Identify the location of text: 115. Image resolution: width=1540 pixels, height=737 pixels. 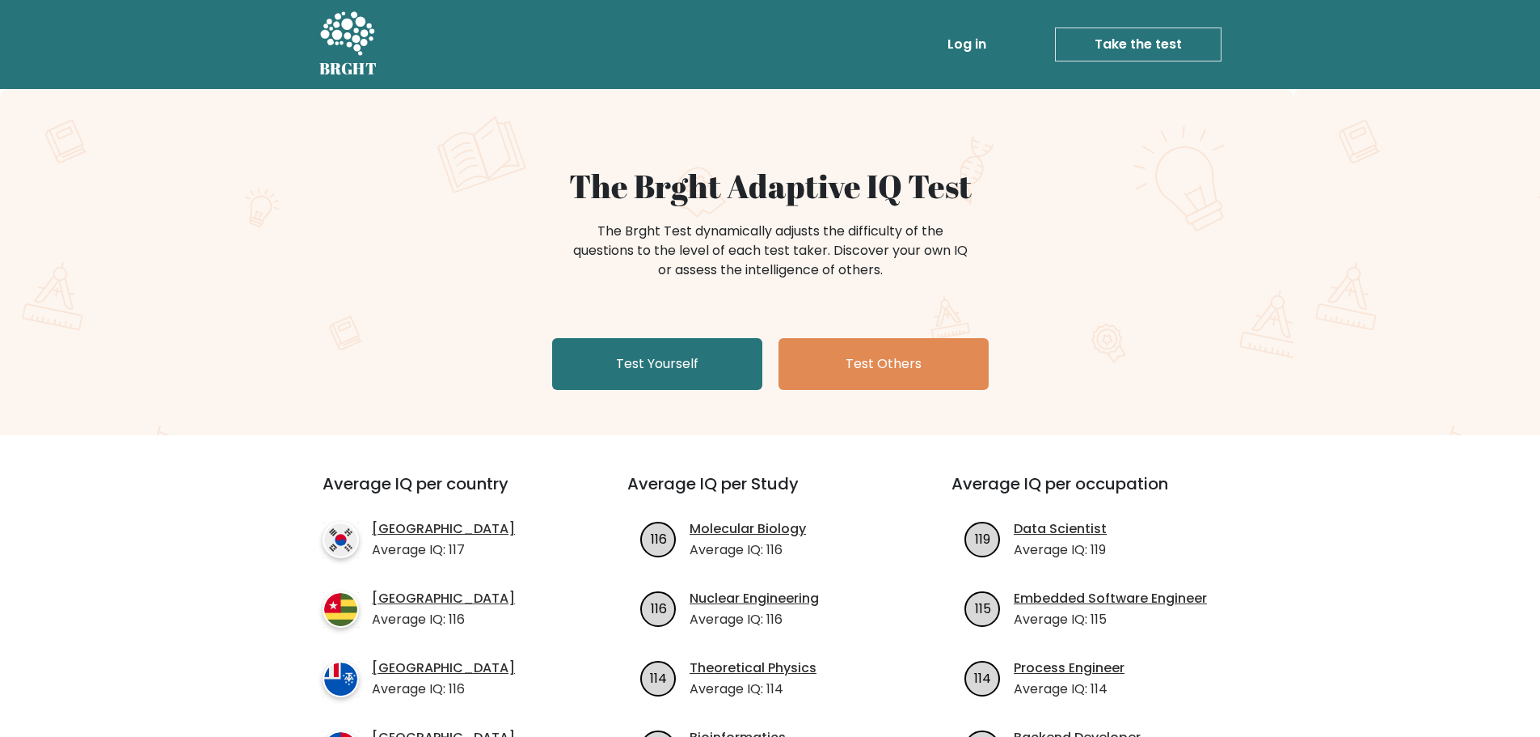
(983, 607).